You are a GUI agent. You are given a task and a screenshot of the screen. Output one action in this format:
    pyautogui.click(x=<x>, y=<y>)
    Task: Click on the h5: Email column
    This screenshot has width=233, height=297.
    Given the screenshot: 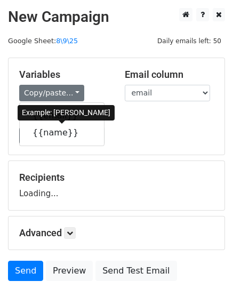 What is the action you would take?
    pyautogui.click(x=169, y=75)
    